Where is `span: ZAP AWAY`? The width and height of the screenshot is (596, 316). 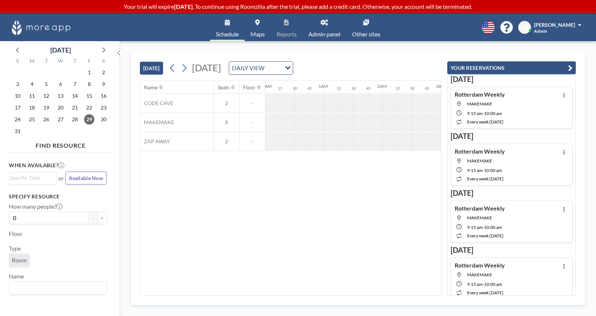 span: ZAP AWAY is located at coordinates (155, 141).